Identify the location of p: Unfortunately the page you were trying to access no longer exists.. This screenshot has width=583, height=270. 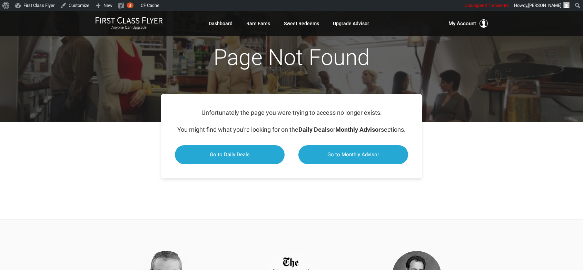
(292, 113).